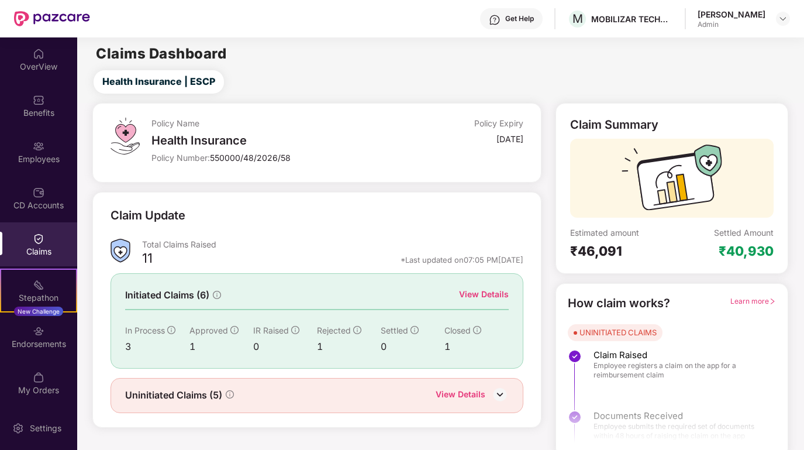 This screenshot has height=450, width=804. I want to click on span: IR Raised, so click(271, 330).